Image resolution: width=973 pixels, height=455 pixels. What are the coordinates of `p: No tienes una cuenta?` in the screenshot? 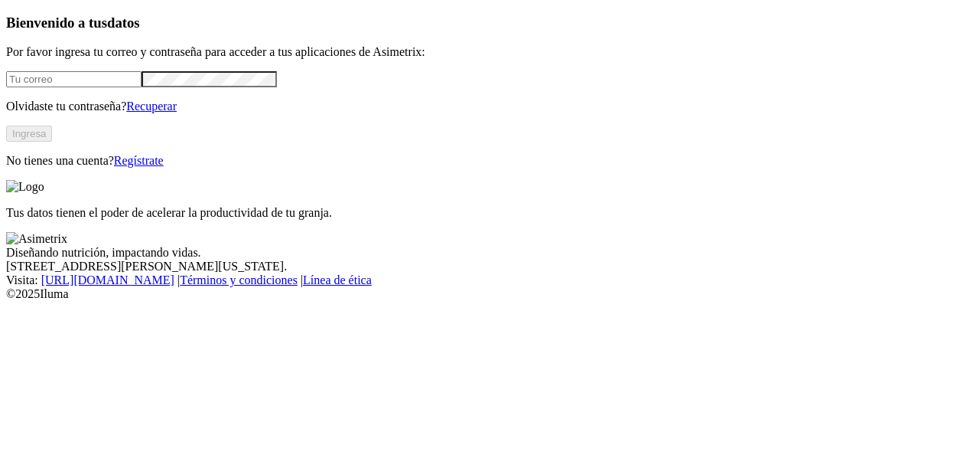 It's located at (487, 161).